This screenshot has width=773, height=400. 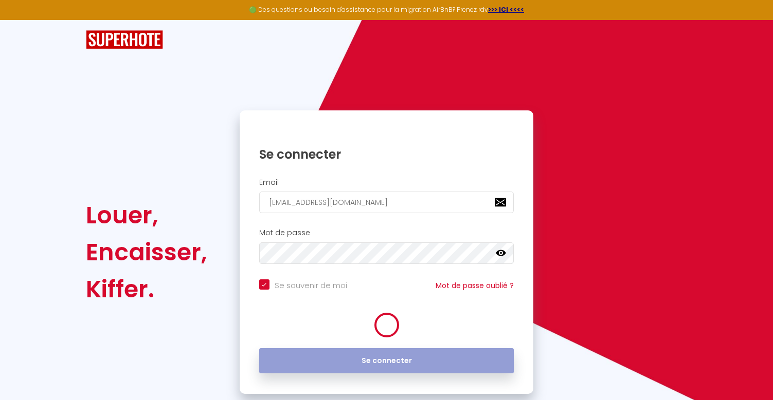 I want to click on strong: >>> ICI <<<<, so click(x=506, y=9).